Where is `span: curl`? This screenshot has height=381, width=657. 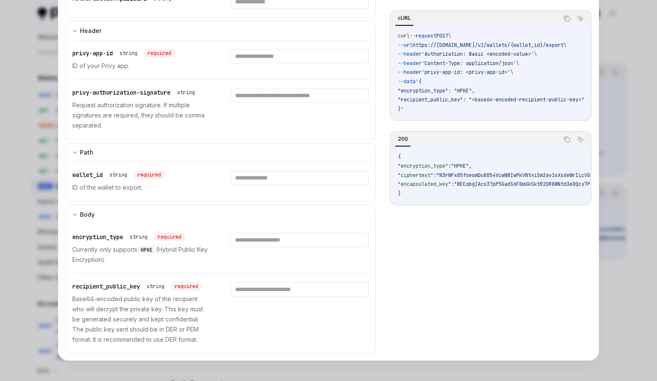 span: curl is located at coordinates (404, 36).